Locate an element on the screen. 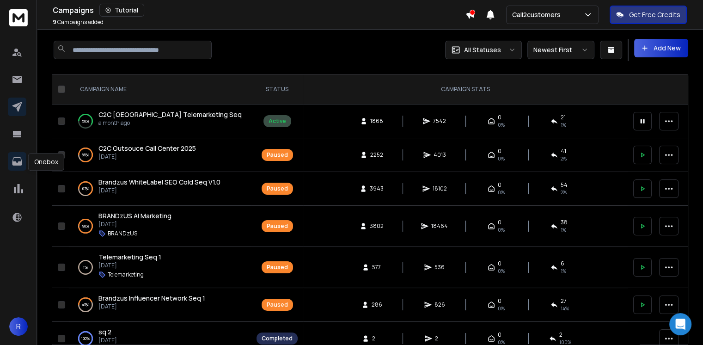  span: 3802 is located at coordinates (376, 226).